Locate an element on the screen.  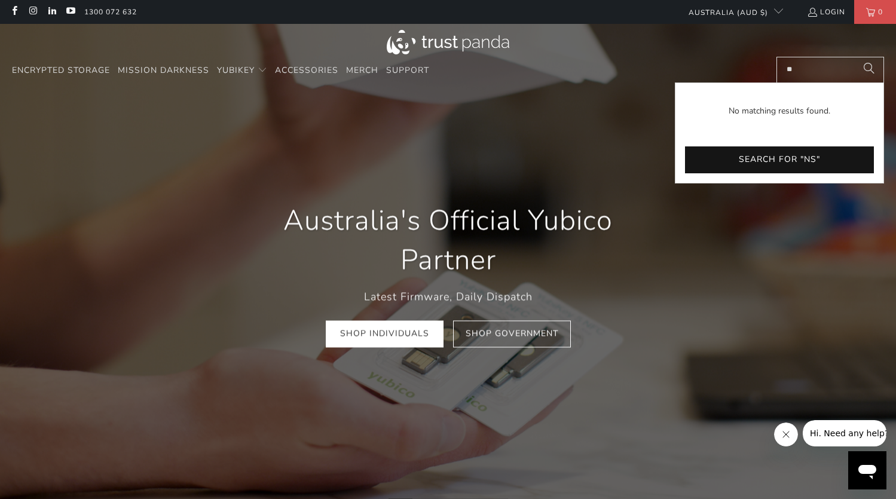
a: Trust Panda Australia on YouTube is located at coordinates (70, 12).